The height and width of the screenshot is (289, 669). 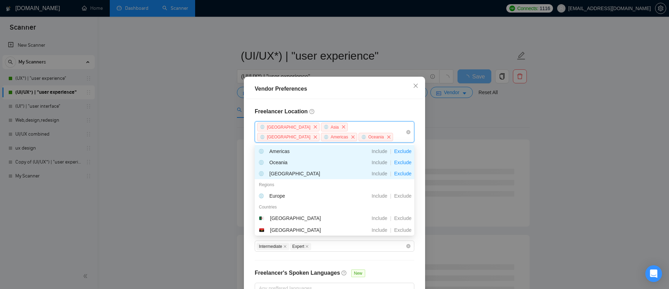 What do you see at coordinates (273, 246) in the screenshot?
I see `span: Intermediate` at bounding box center [273, 246].